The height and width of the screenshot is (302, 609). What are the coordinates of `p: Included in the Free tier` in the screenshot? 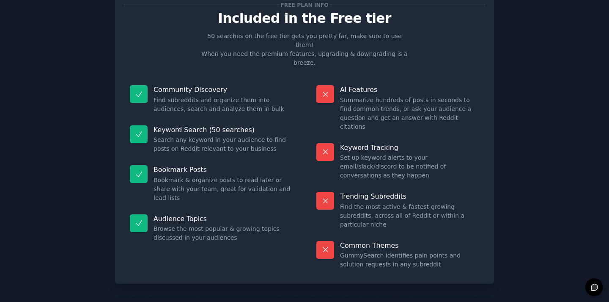 It's located at (305, 18).